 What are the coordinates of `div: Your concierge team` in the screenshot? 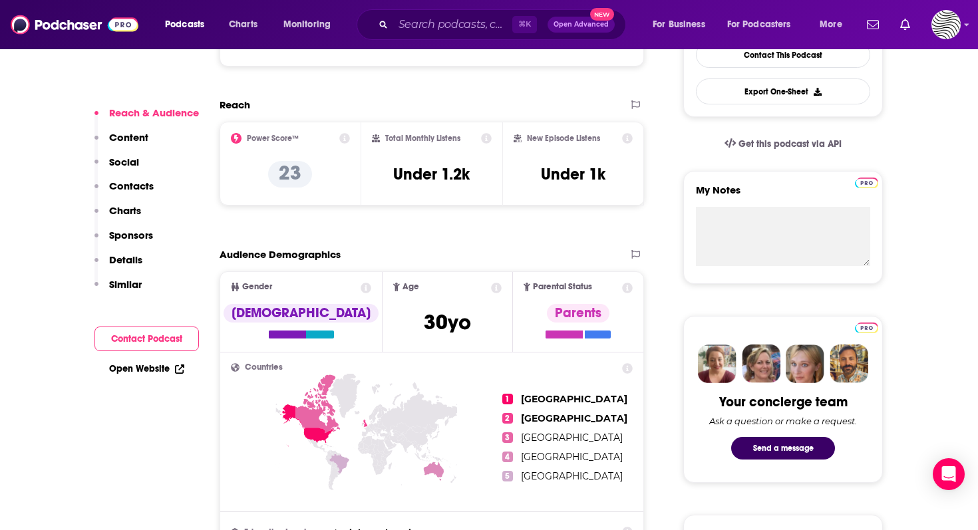 It's located at (783, 402).